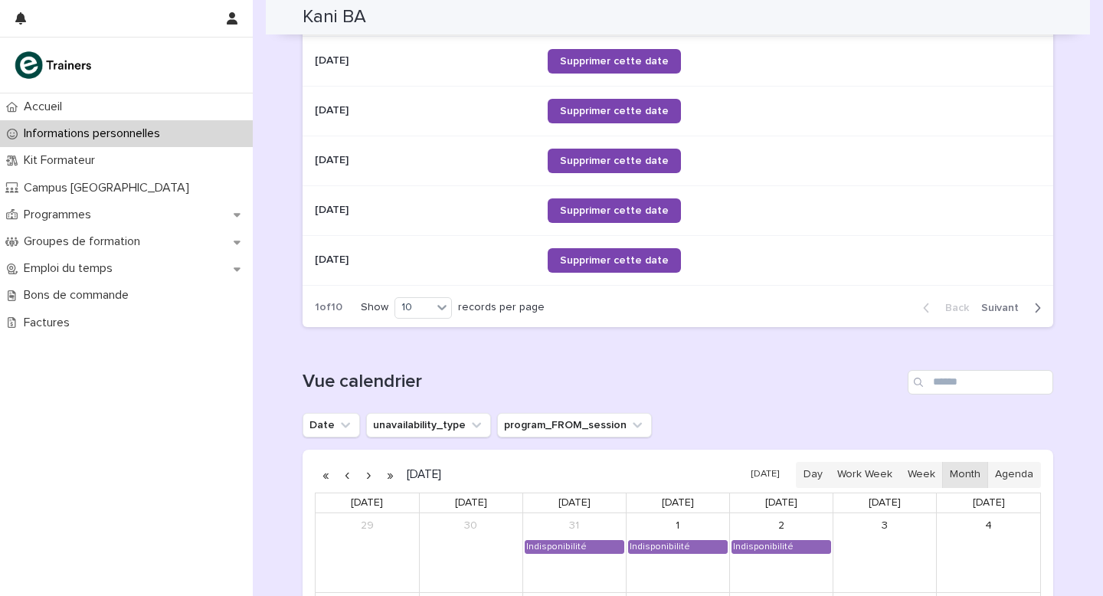 Image resolution: width=1103 pixels, height=596 pixels. Describe the element at coordinates (885, 526) in the screenshot. I see `a: January 3, 2026` at that location.